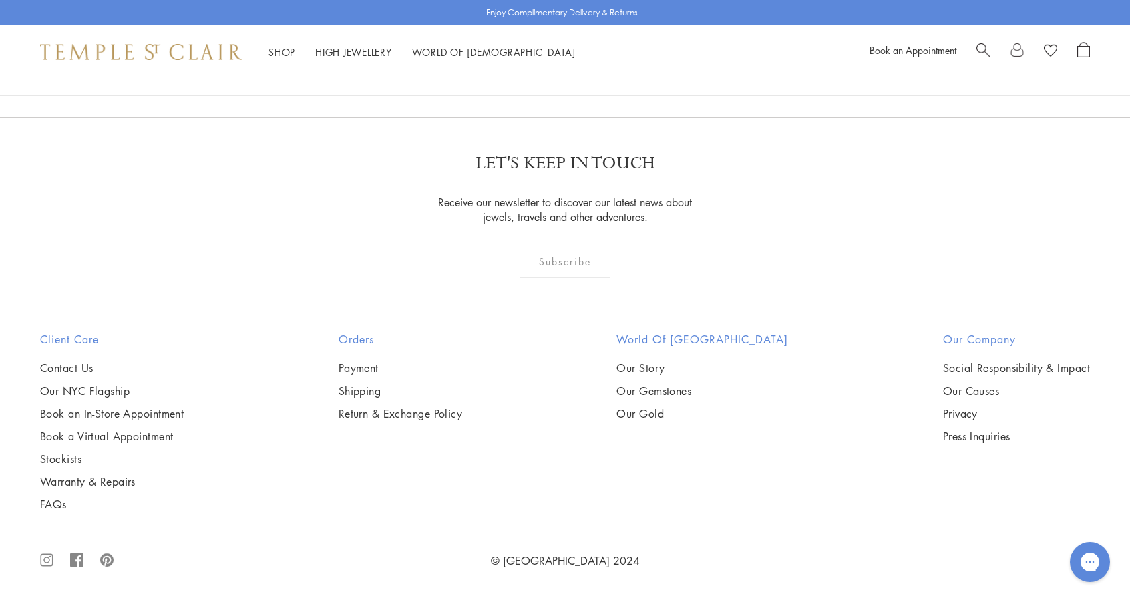 The width and height of the screenshot is (1130, 600). What do you see at coordinates (1016, 436) in the screenshot?
I see `a: Press Inquiries` at bounding box center [1016, 436].